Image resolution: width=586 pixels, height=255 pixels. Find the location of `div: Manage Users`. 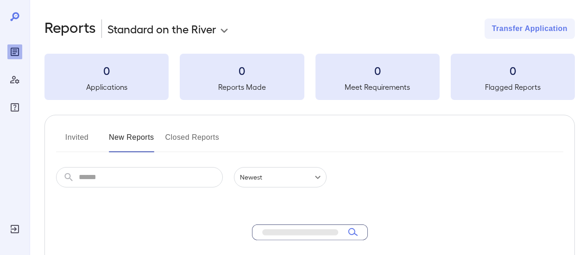

div: Manage Users is located at coordinates (15, 80).